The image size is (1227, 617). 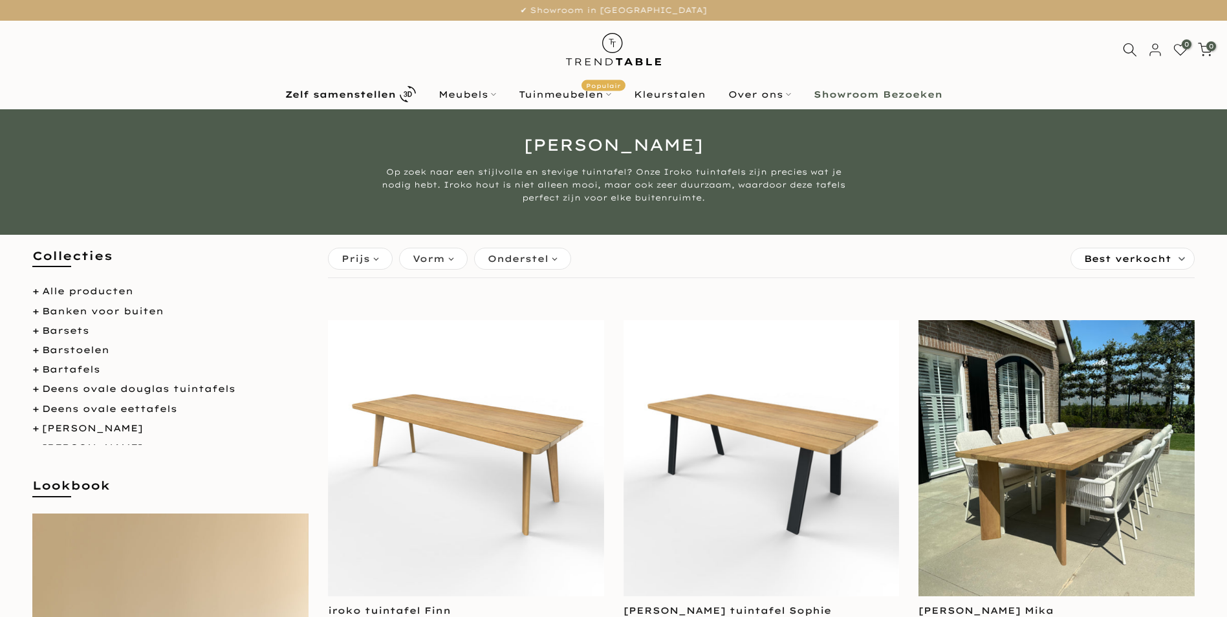 What do you see at coordinates (340, 94) in the screenshot?
I see `b: Zelf samenstellen` at bounding box center [340, 94].